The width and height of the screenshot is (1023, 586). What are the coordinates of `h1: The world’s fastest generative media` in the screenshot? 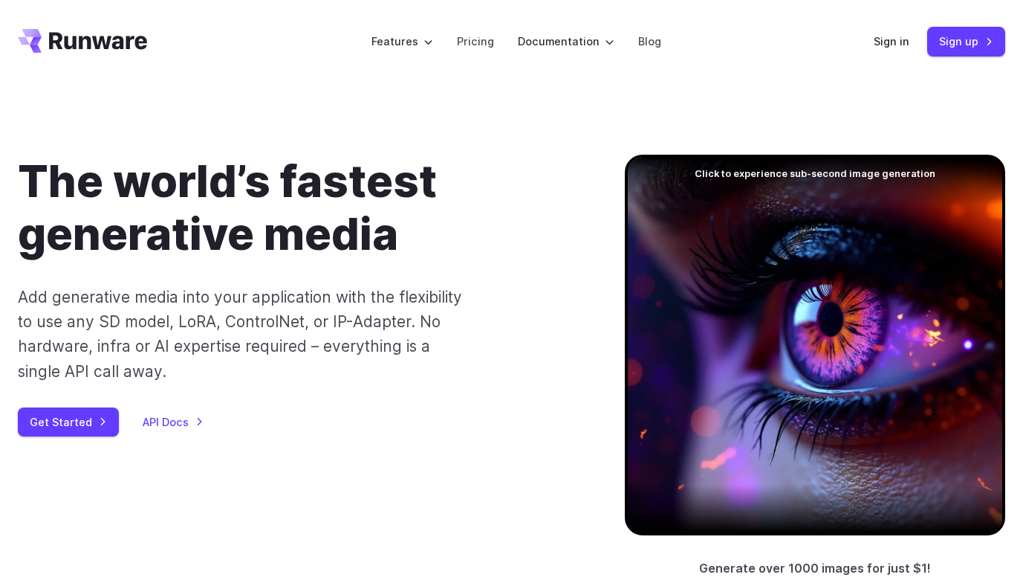 It's located at (297, 207).